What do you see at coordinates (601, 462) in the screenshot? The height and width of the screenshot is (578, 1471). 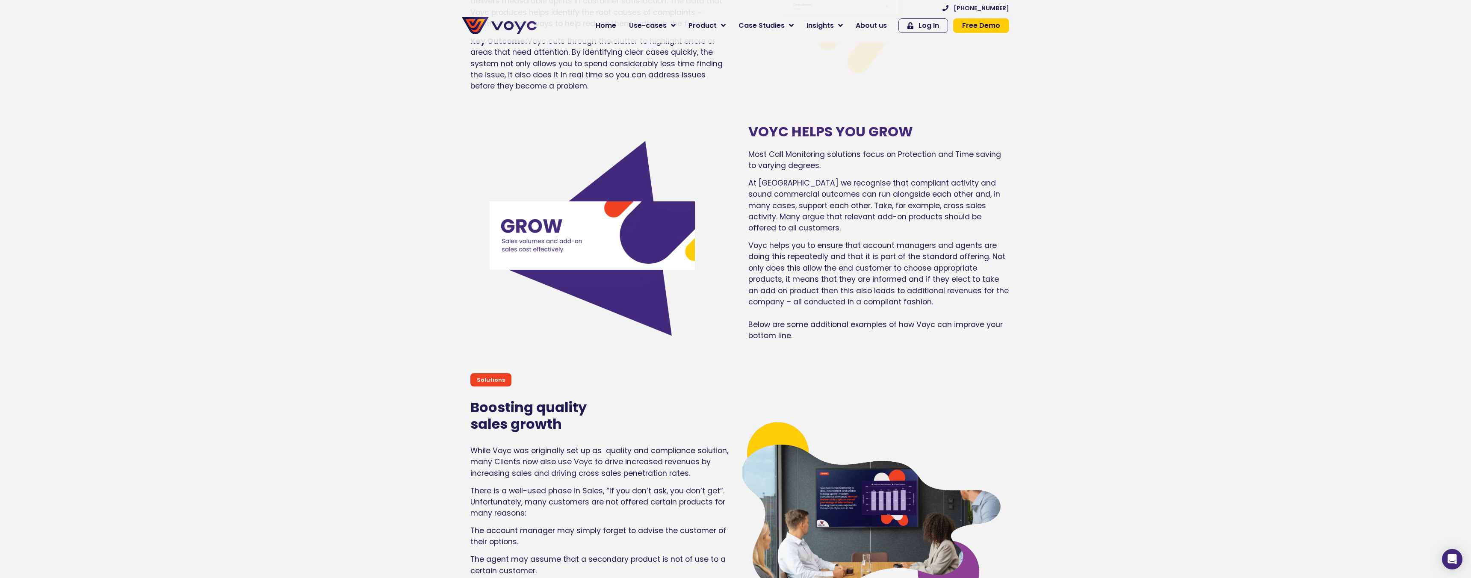 I see `p: While Voyc was originally set up as quality and compliance solution, many Clients now also use Vo...` at bounding box center [601, 462].